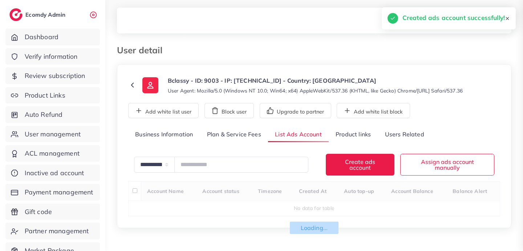 The height and width of the screenshot is (251, 523). Describe the element at coordinates (360, 164) in the screenshot. I see `button: Create ads account` at that location.